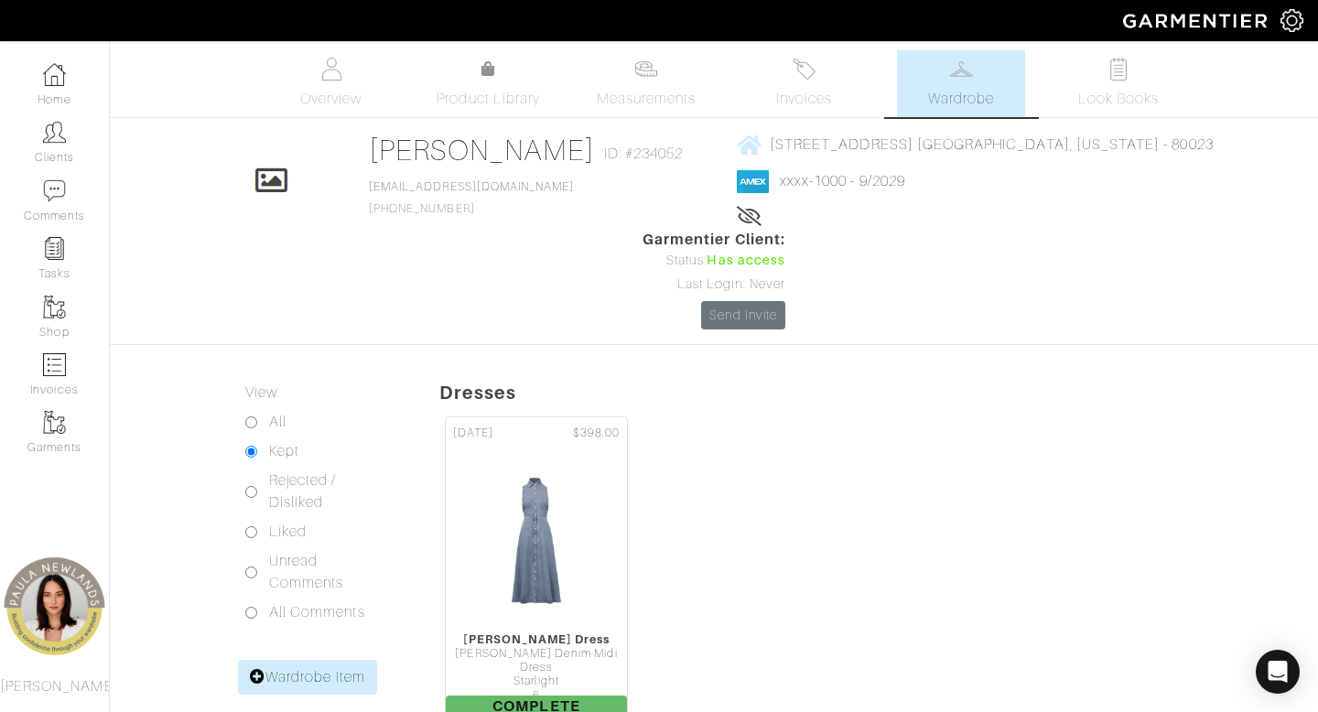  What do you see at coordinates (714, 285) in the screenshot?
I see `div: Last Login: Never` at bounding box center [714, 285].